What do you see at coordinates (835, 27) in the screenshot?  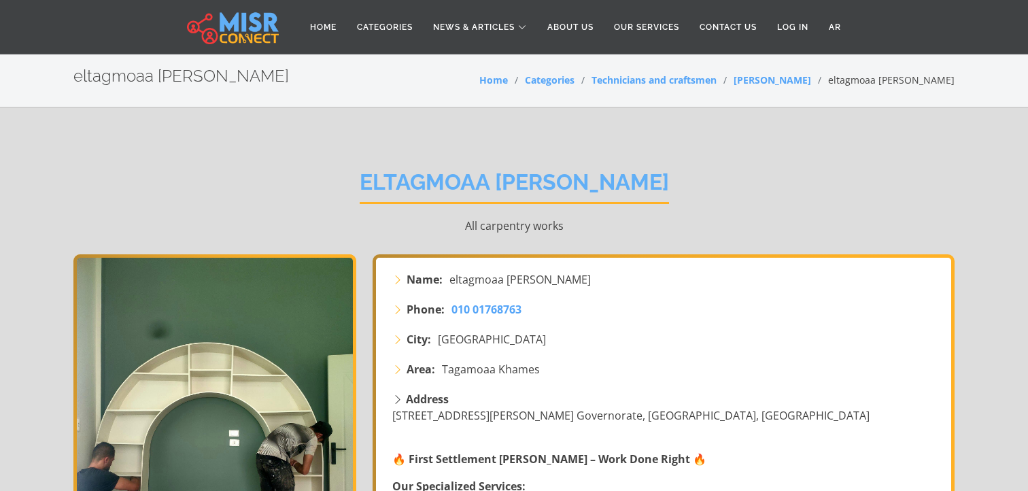 I see `a: AR` at bounding box center [835, 27].